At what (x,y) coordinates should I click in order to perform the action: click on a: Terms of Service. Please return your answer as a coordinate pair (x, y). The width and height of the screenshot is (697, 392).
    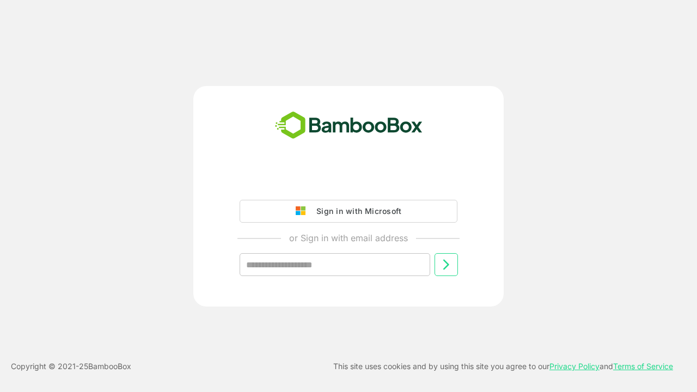
    Looking at the image, I should click on (643, 366).